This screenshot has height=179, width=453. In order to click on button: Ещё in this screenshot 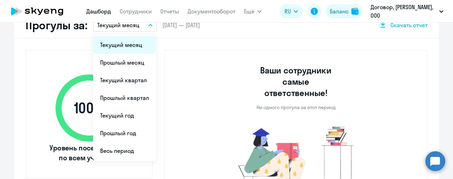, I will do `click(253, 11)`.